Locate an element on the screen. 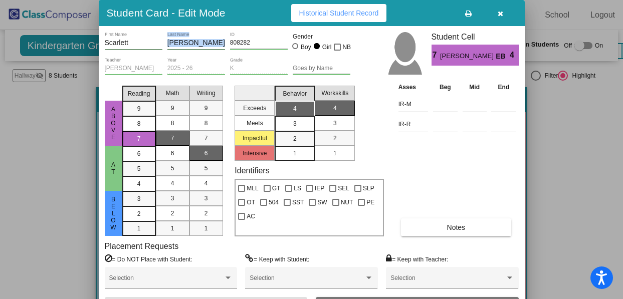 Image resolution: width=623 pixels, height=299 pixels. span: EB is located at coordinates (503, 56).